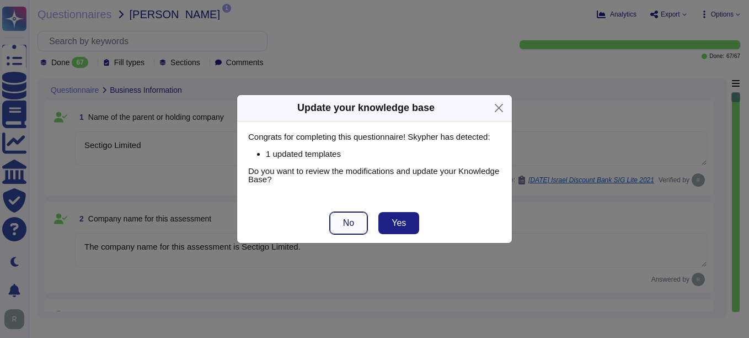 This screenshot has height=338, width=749. Describe the element at coordinates (349, 223) in the screenshot. I see `button: No` at that location.